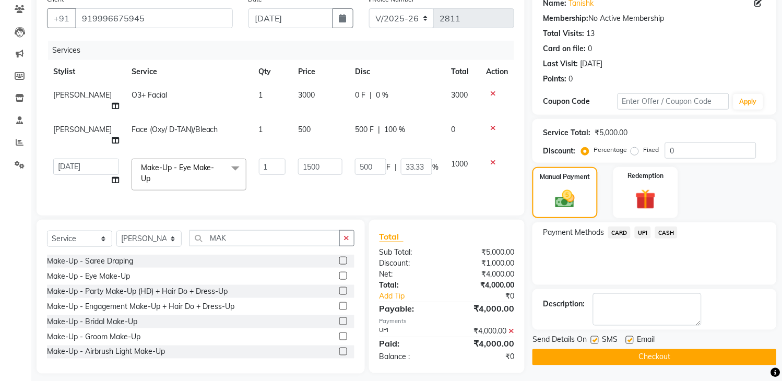  I want to click on label: Manual Payment, so click(565, 177).